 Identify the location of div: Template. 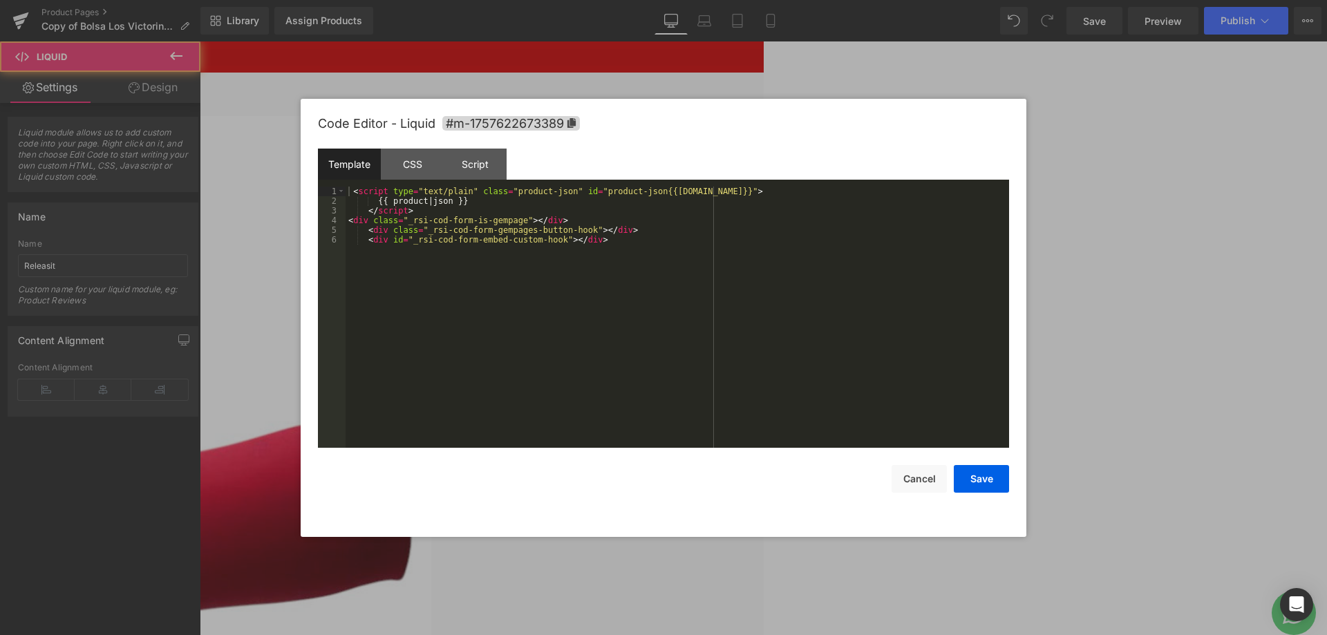
(349, 164).